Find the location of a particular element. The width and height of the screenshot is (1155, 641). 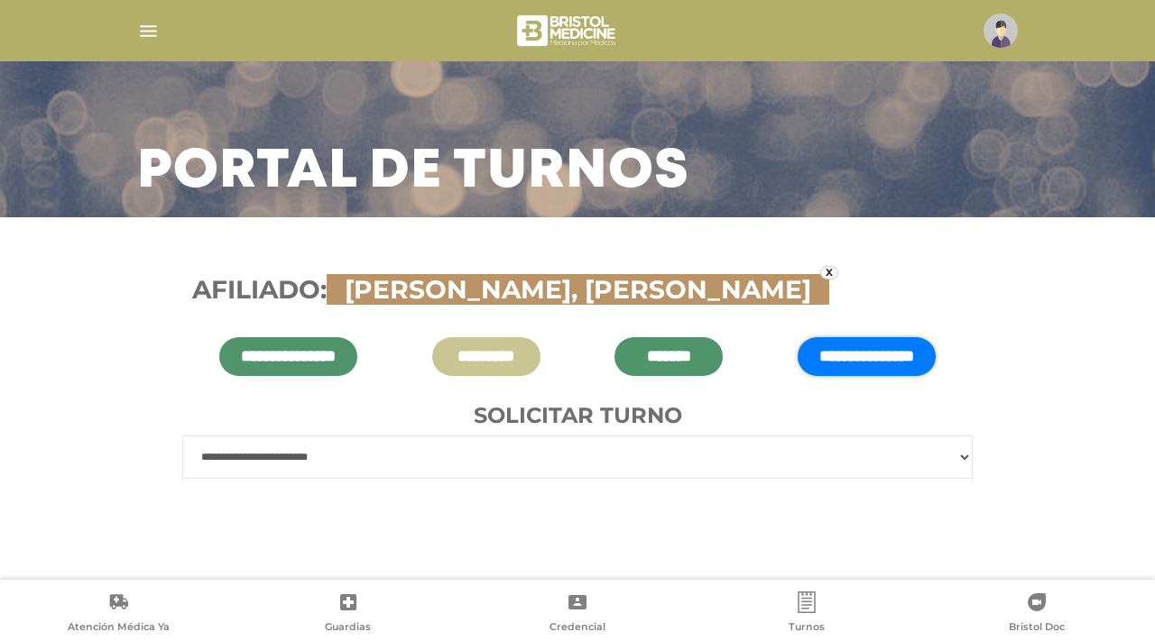

img: Cober_menu-lines-white.svg is located at coordinates (148, 31).